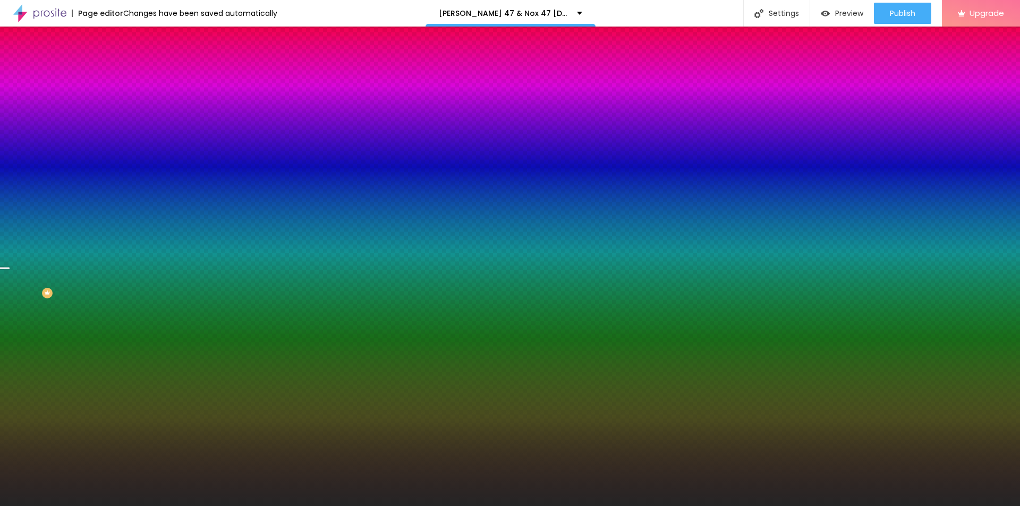 This screenshot has height=506, width=1020. I want to click on span: Preview, so click(849, 13).